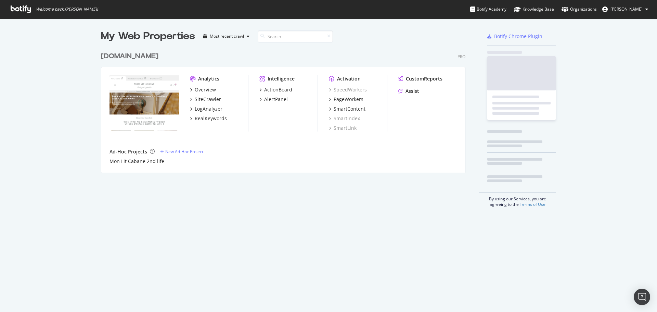 The image size is (657, 312). What do you see at coordinates (412, 91) in the screenshot?
I see `div: Assist` at bounding box center [412, 91].